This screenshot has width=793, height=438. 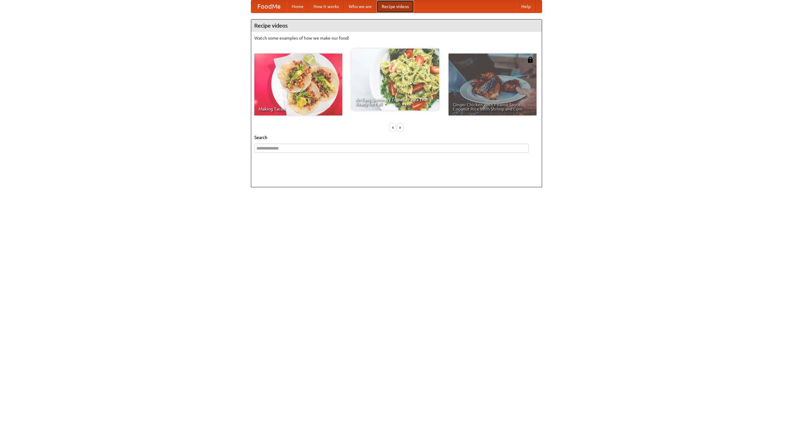 What do you see at coordinates (298, 7) in the screenshot?
I see `a: Home` at bounding box center [298, 7].